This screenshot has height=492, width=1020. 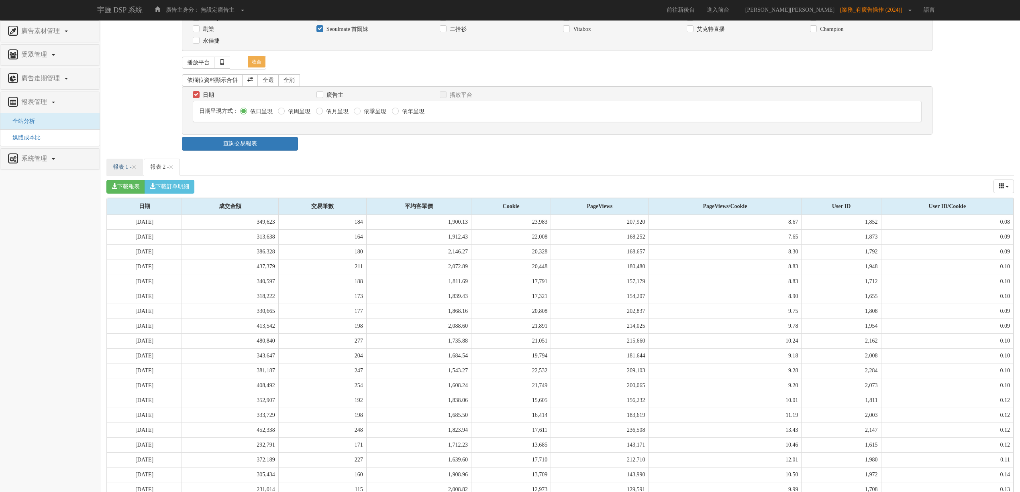 What do you see at coordinates (169, 187) in the screenshot?
I see `button: 下載訂單明細` at bounding box center [169, 187].